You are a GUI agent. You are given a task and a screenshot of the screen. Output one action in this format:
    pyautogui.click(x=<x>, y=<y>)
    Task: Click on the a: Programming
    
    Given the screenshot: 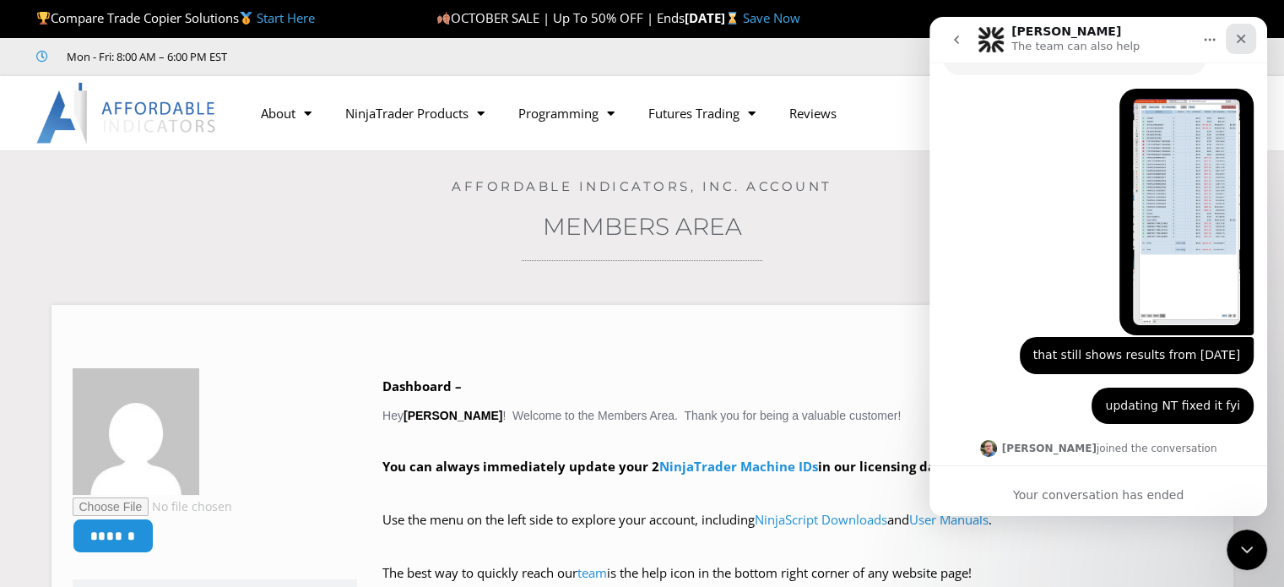 What is the action you would take?
    pyautogui.click(x=567, y=113)
    